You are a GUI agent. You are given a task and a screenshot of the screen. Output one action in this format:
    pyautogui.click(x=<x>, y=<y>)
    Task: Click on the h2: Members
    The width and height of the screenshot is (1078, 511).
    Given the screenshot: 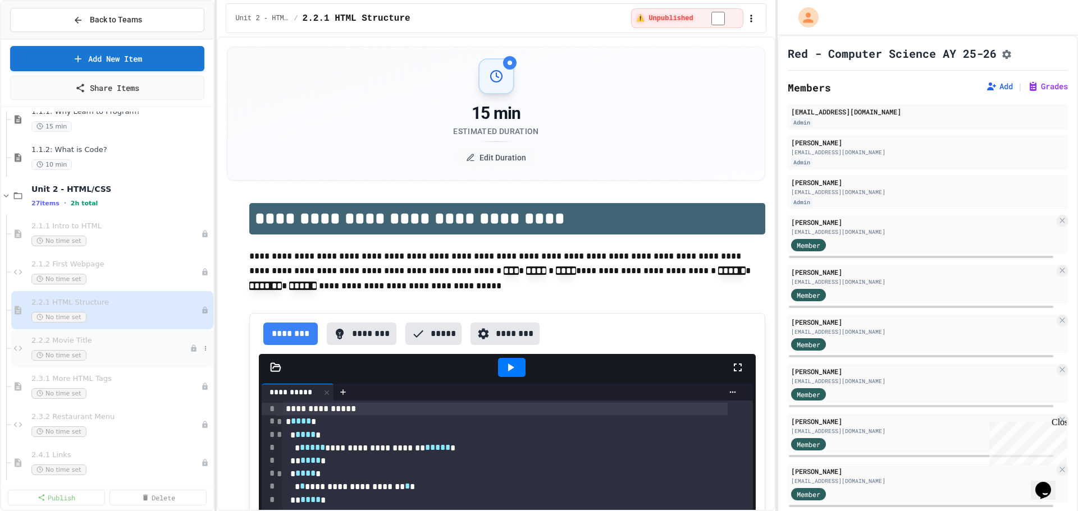 What is the action you would take?
    pyautogui.click(x=809, y=88)
    